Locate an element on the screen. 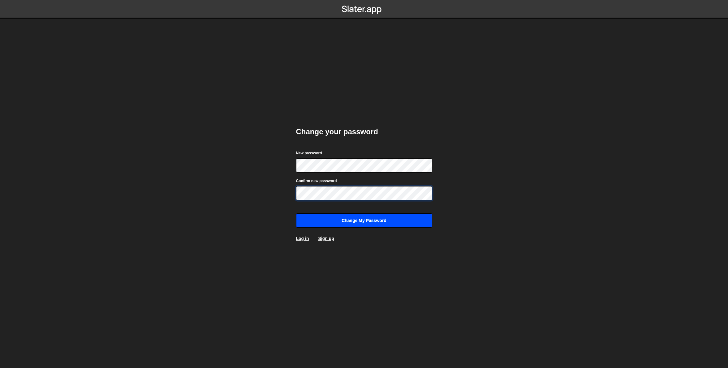 This screenshot has height=368, width=728. input: Change my password is located at coordinates (364, 220).